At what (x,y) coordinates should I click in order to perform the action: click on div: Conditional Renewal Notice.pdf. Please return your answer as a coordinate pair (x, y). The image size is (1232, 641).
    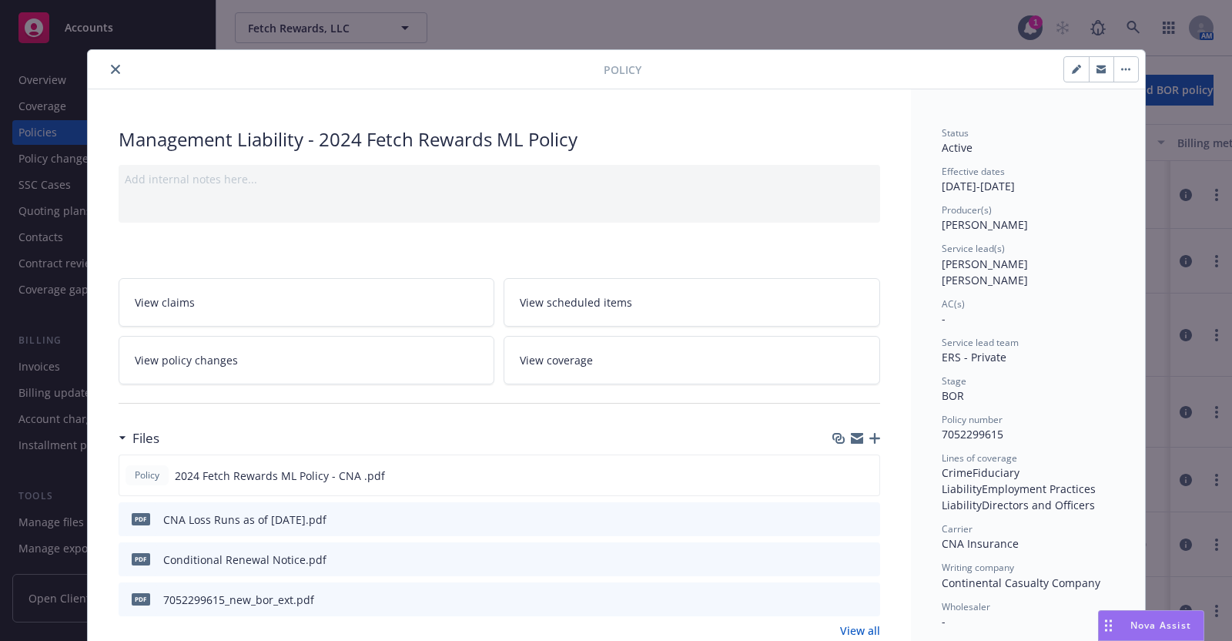
    Looking at the image, I should click on (245, 559).